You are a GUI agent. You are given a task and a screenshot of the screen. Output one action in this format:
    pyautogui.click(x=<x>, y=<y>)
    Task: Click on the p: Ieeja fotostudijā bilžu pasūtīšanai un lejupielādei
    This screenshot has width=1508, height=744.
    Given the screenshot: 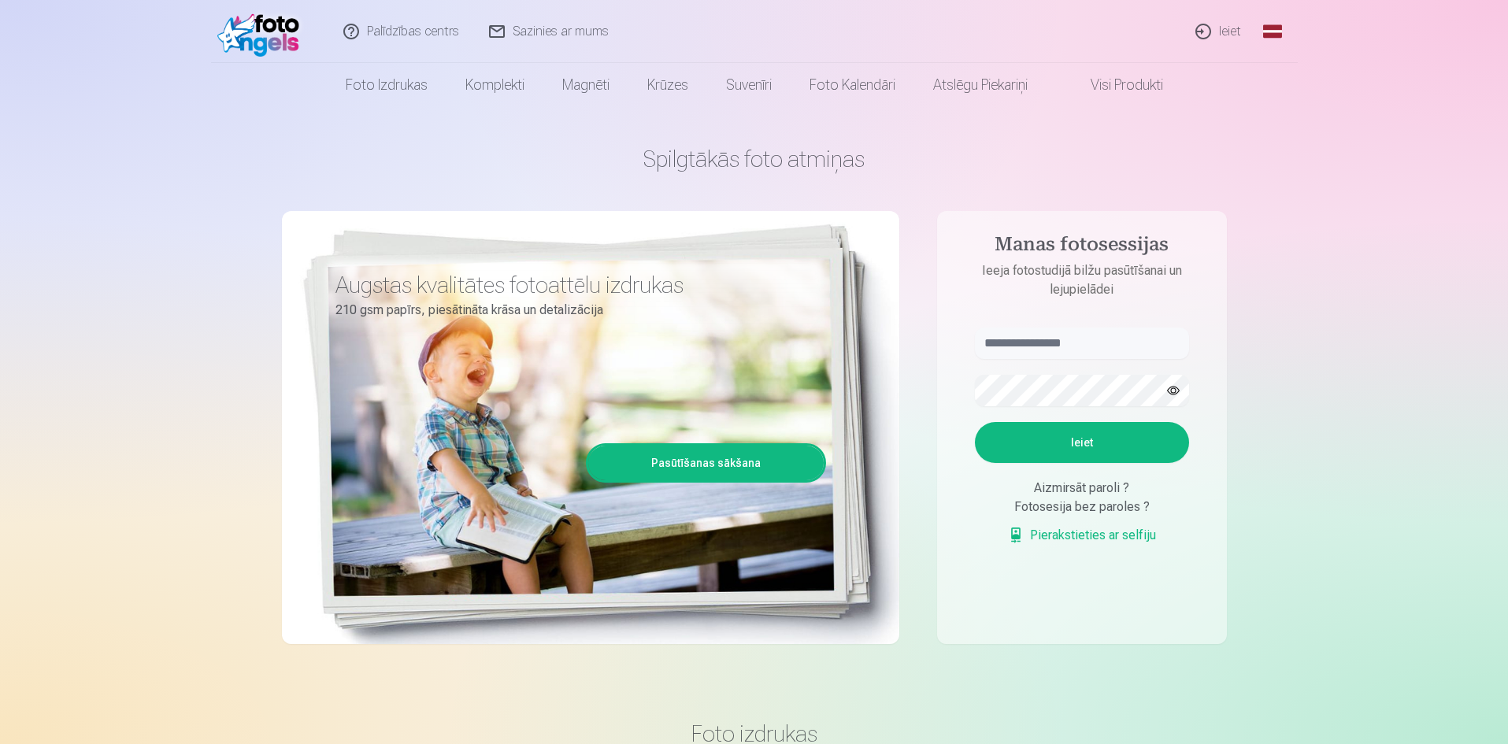 What is the action you would take?
    pyautogui.click(x=1082, y=280)
    